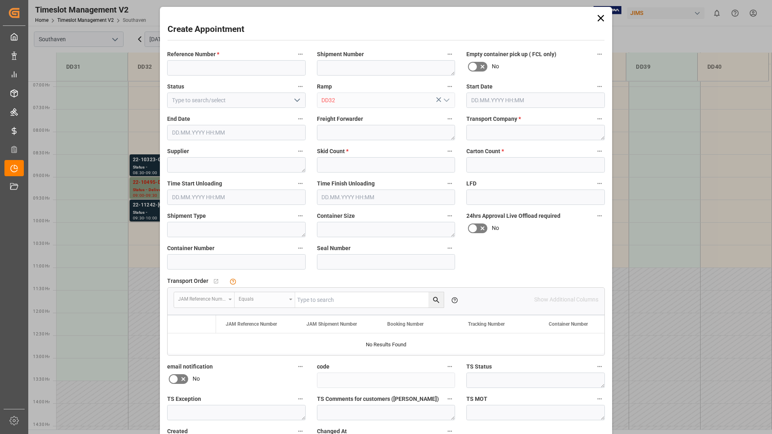  I want to click on span: TS Status, so click(479, 366).